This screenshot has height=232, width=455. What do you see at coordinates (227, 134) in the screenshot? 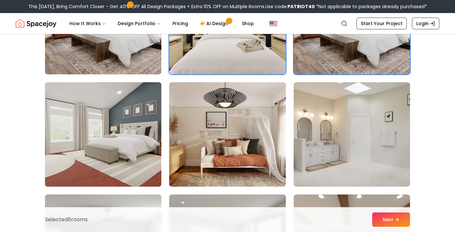
I see `img: Room room-44` at bounding box center [227, 134].